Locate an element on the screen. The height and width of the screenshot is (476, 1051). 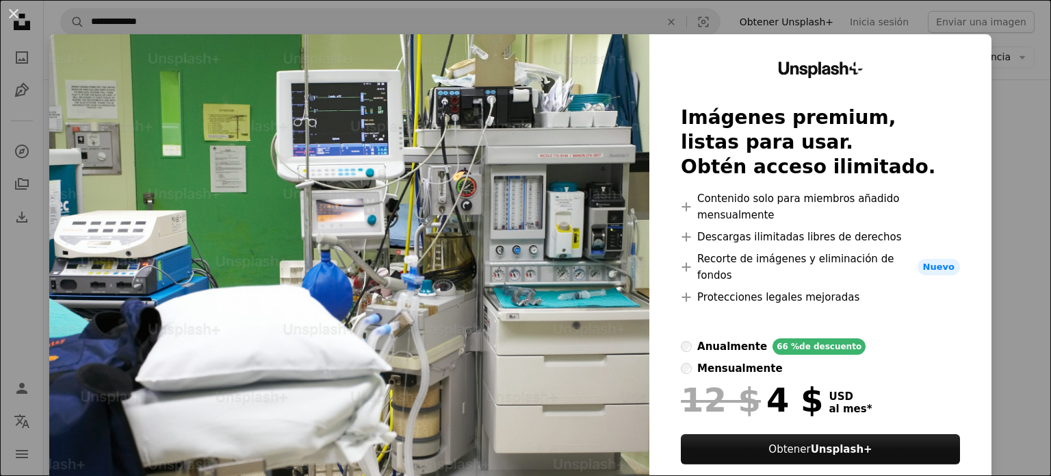
li: Protecciones legales mejoradas is located at coordinates (820, 297).